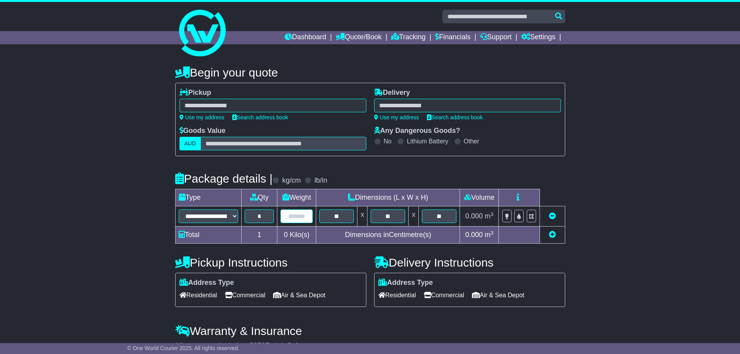  I want to click on td: Volume, so click(479, 198).